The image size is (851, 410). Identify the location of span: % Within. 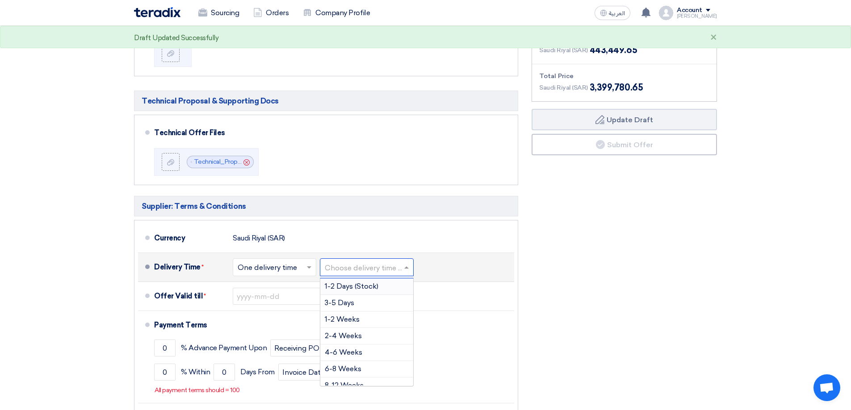
(195, 372).